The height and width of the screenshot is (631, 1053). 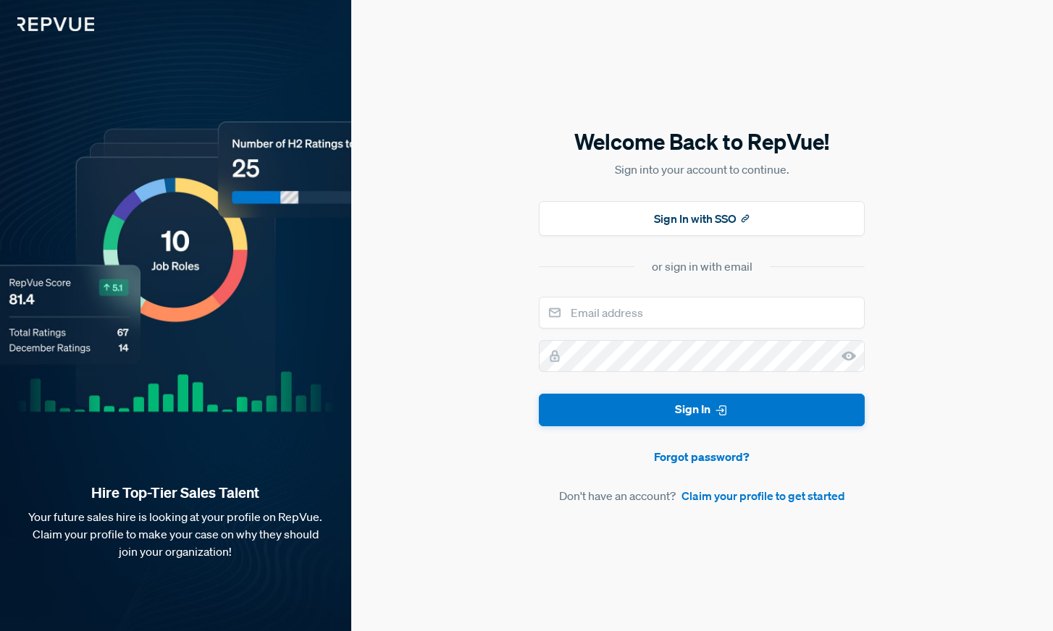 I want to click on h5: Welcome Back to RepVue!, so click(x=701, y=142).